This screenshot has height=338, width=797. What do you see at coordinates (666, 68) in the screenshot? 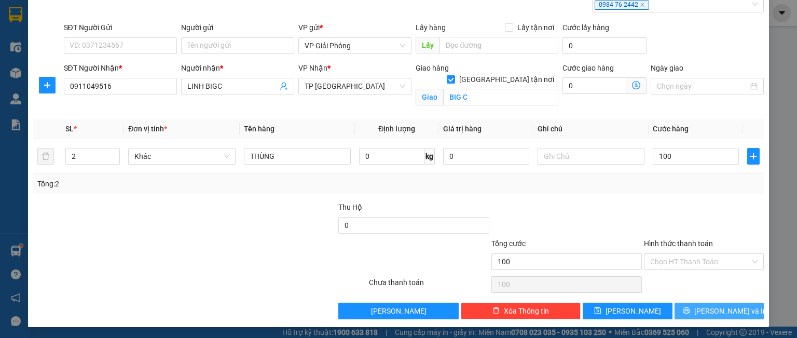
I see `label: Ngày giao` at bounding box center [666, 68].